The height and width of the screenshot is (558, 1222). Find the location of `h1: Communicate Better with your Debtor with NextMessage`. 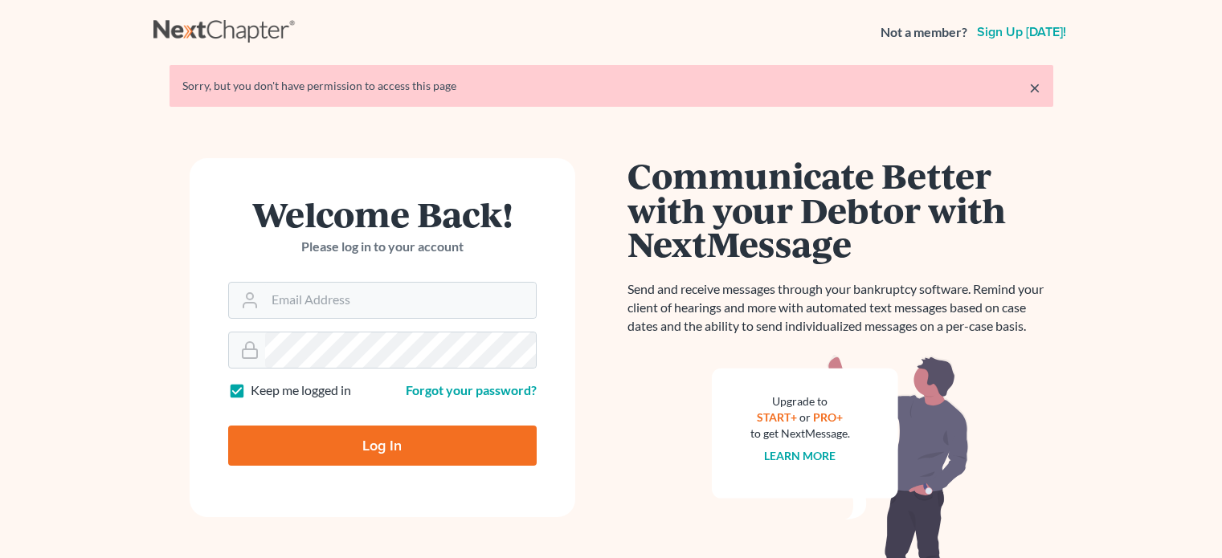

h1: Communicate Better with your Debtor with NextMessage is located at coordinates (840, 210).